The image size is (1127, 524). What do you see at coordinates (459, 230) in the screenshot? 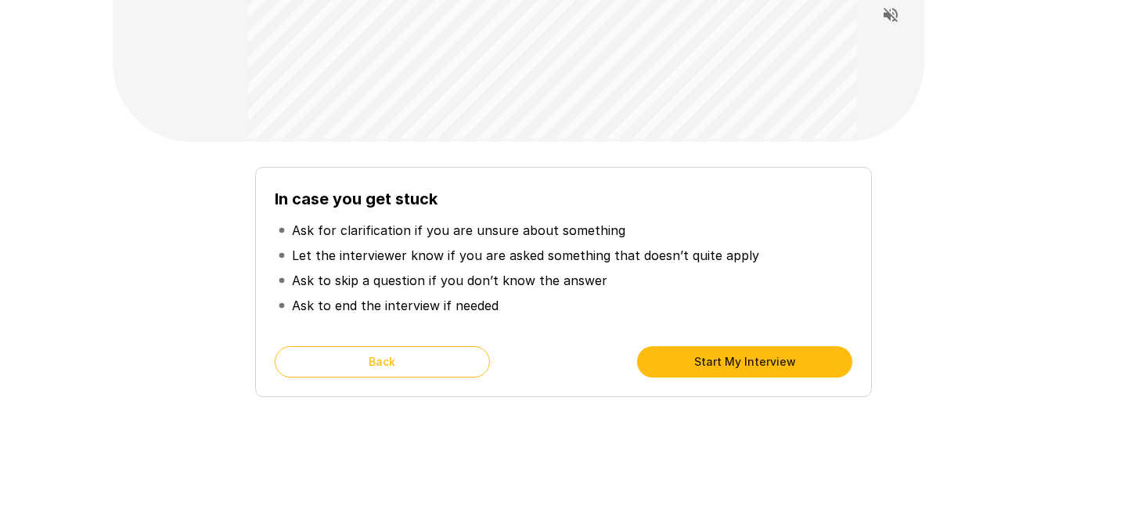
I see `p: Ask for clarification if you are unsure about something` at bounding box center [459, 230].